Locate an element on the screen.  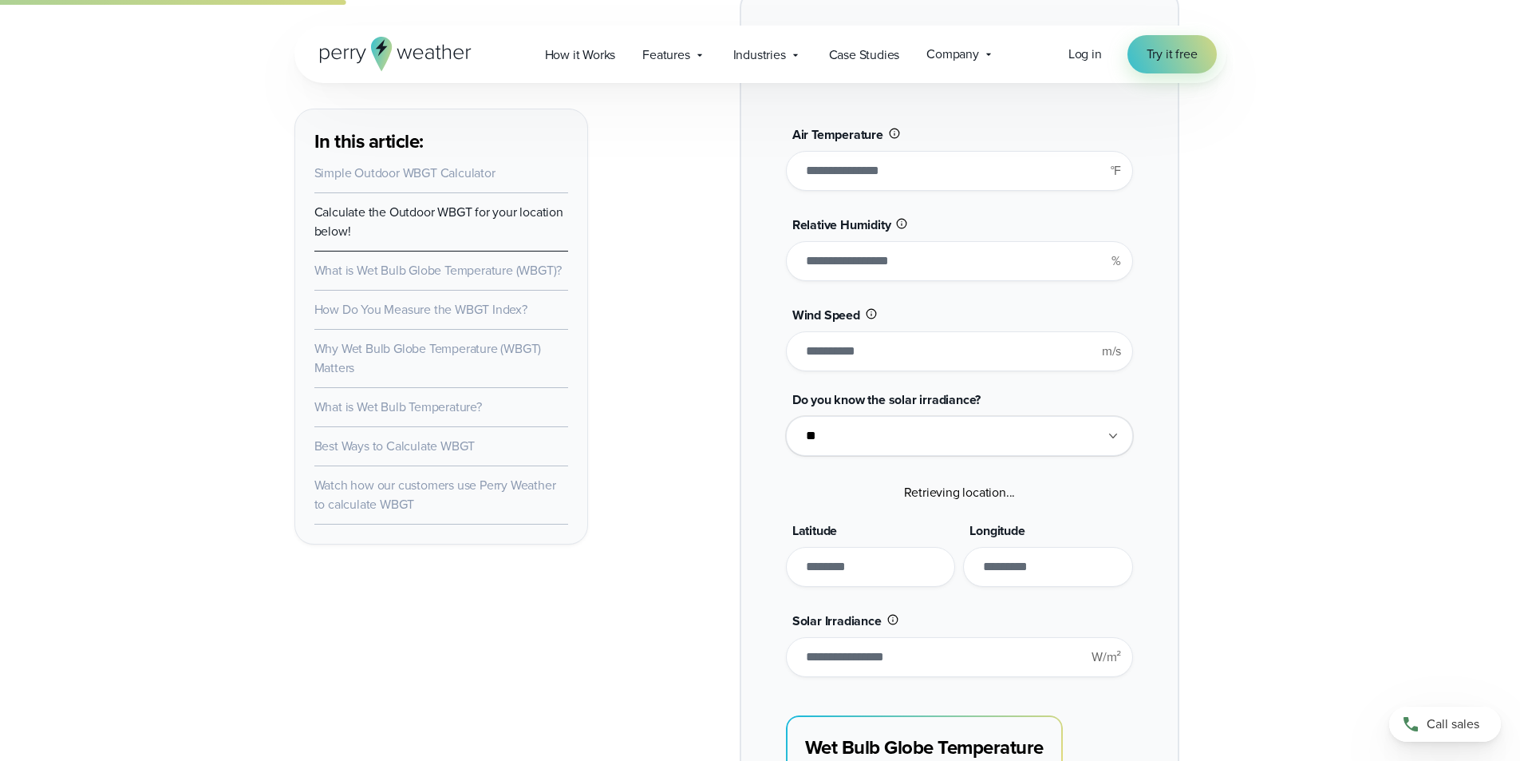
a: What is Wet Bulb Temperature? is located at coordinates (398, 406).